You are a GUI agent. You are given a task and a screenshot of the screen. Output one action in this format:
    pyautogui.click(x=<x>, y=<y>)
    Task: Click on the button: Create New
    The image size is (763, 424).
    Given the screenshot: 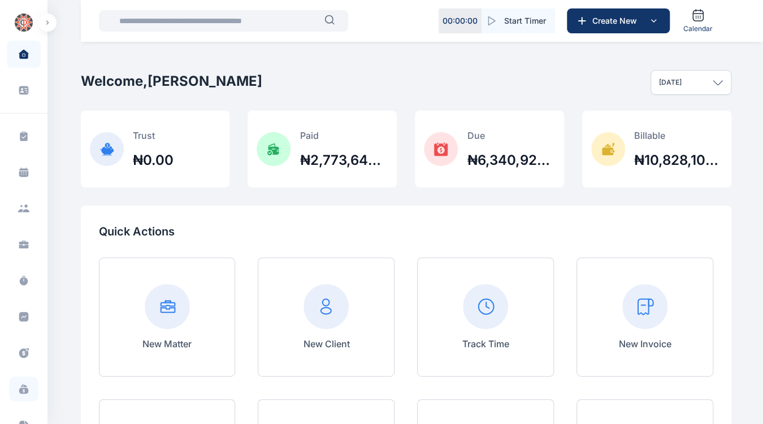 What is the action you would take?
    pyautogui.click(x=618, y=21)
    